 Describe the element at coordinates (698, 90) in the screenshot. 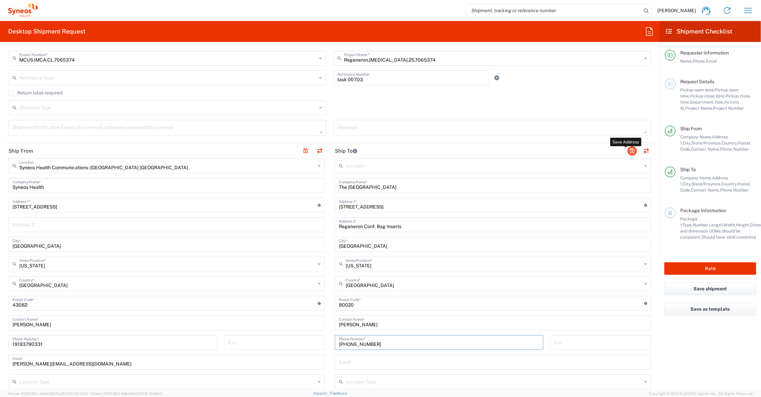

I see `span: Pickup open date,` at that location.